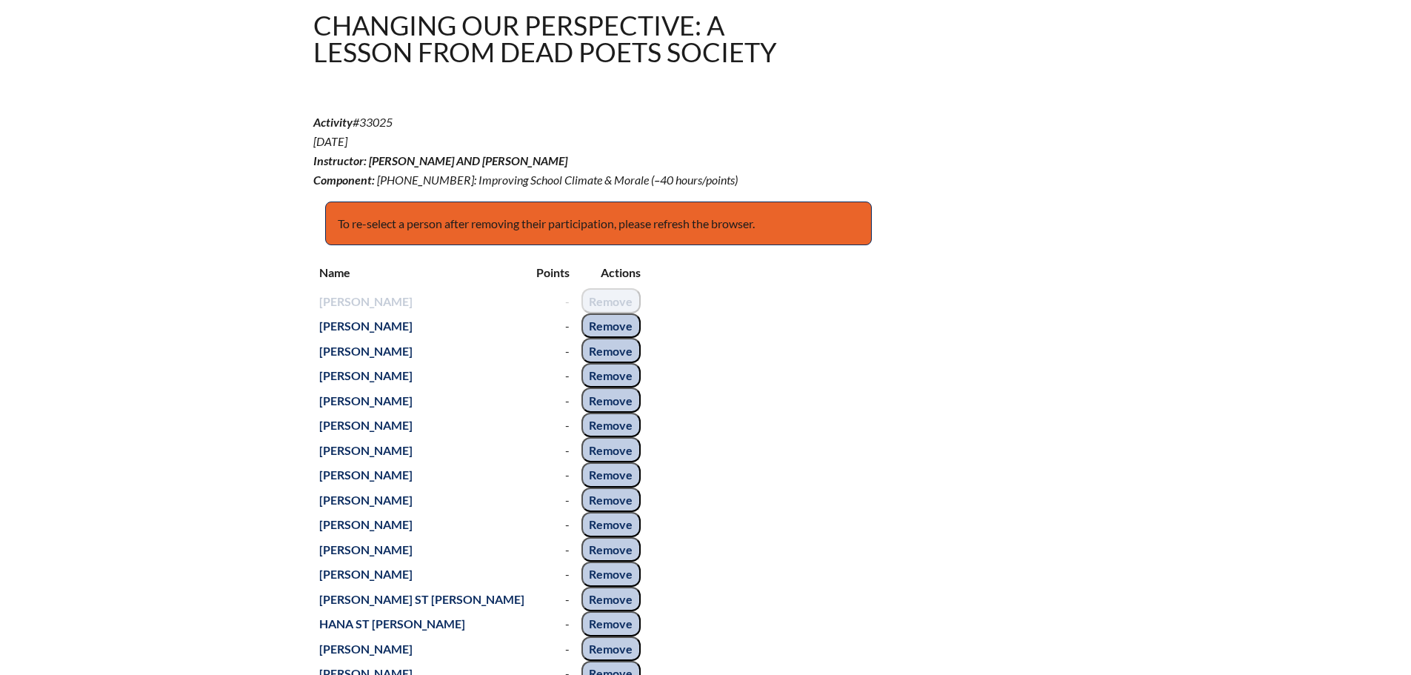 This screenshot has height=675, width=1411. I want to click on p: To re-select a person after removing their participation, please refresh the browser., so click(598, 224).